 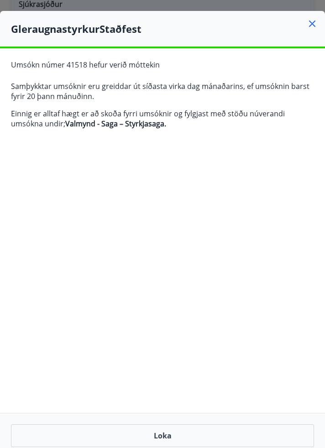 I want to click on p: Einnig er alltaf hægt er að skoða fyrri umsóknir og fylgjast með stöðu núverandi umsókna undir;, so click(x=162, y=119).